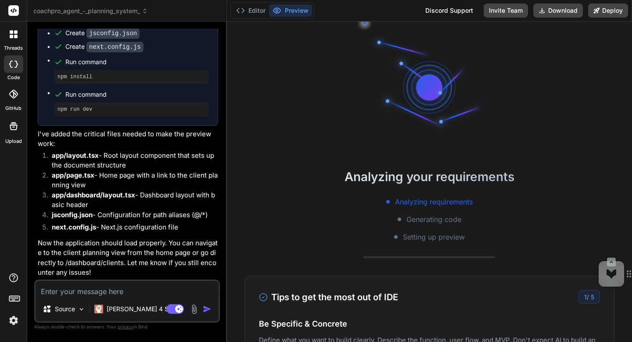 This screenshot has height=342, width=632. What do you see at coordinates (291, 11) in the screenshot?
I see `button: Preview` at bounding box center [291, 11].